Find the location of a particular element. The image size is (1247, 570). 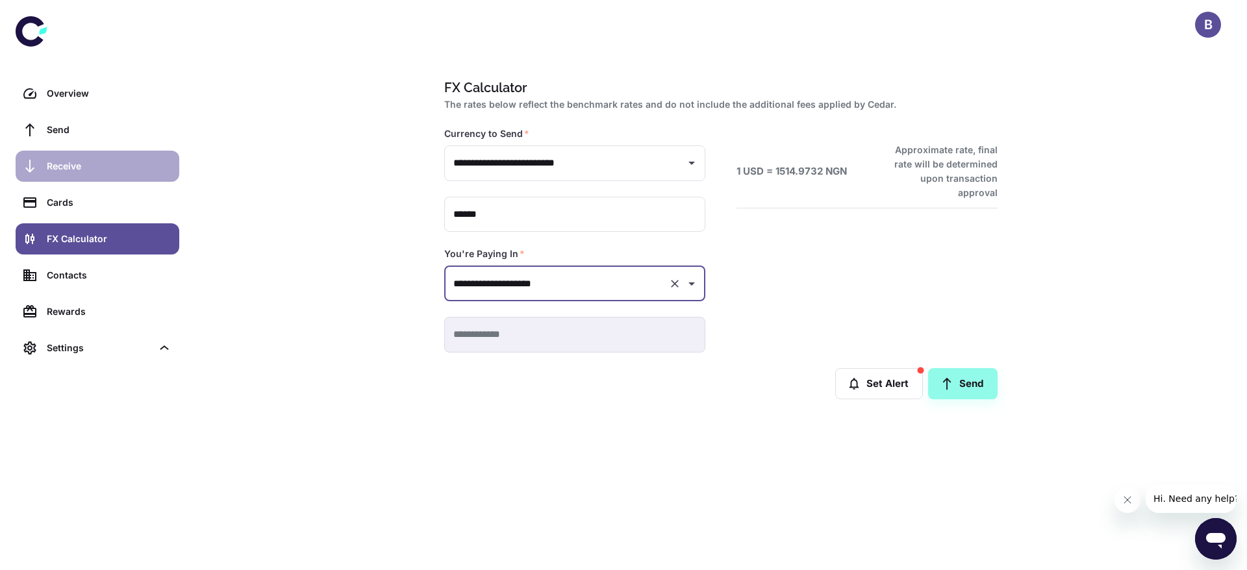

div: Receive is located at coordinates (109, 166).